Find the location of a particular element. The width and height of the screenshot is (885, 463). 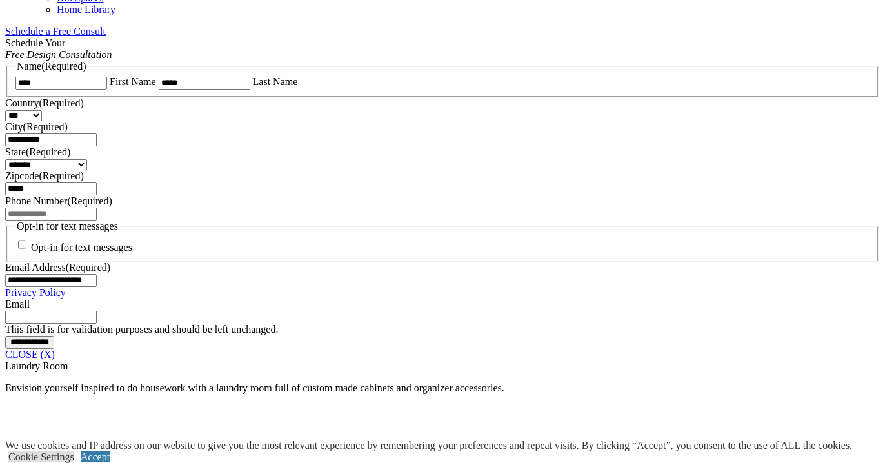

em: Free Design Consultation is located at coordinates (59, 54).